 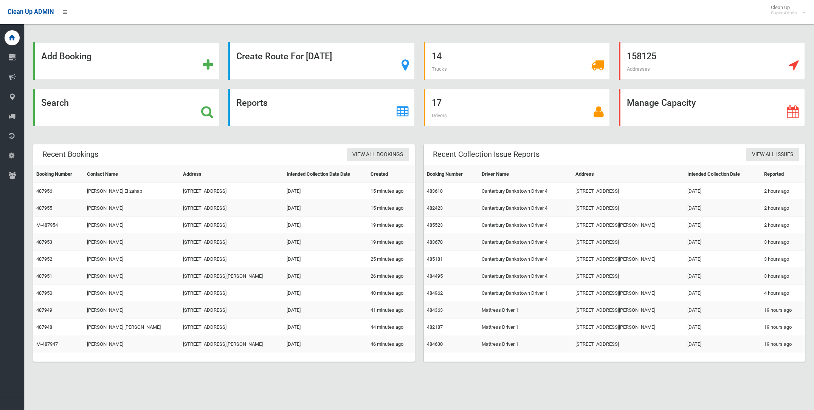 What do you see at coordinates (44, 327) in the screenshot?
I see `a: 487948` at bounding box center [44, 327].